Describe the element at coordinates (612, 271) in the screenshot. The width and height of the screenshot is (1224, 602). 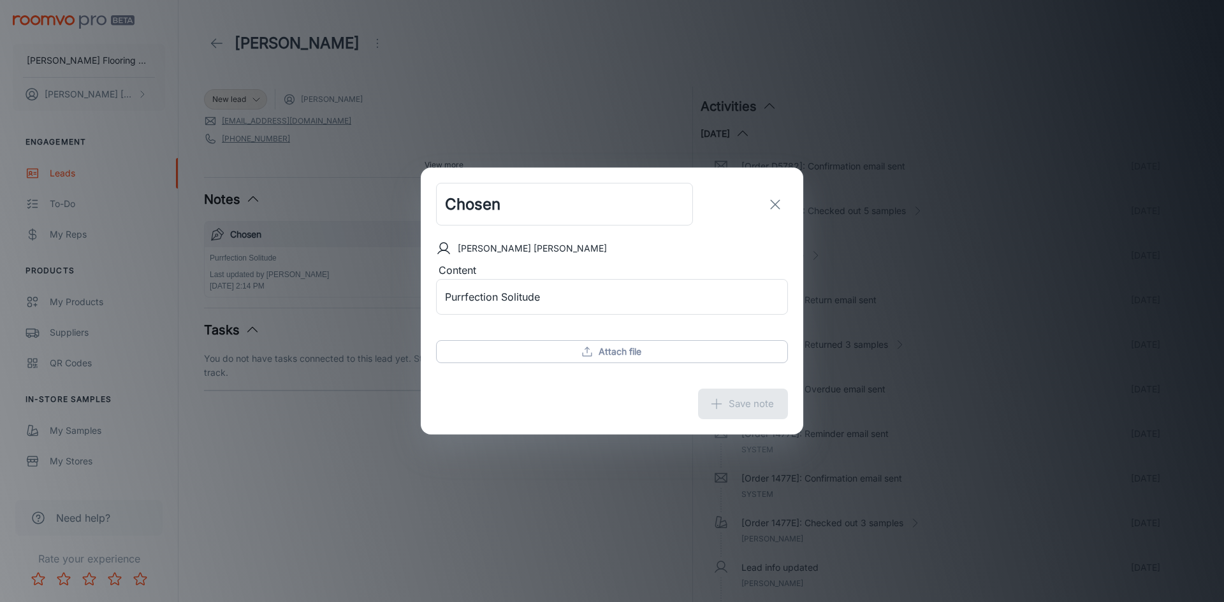
I see `div: Content` at that location.